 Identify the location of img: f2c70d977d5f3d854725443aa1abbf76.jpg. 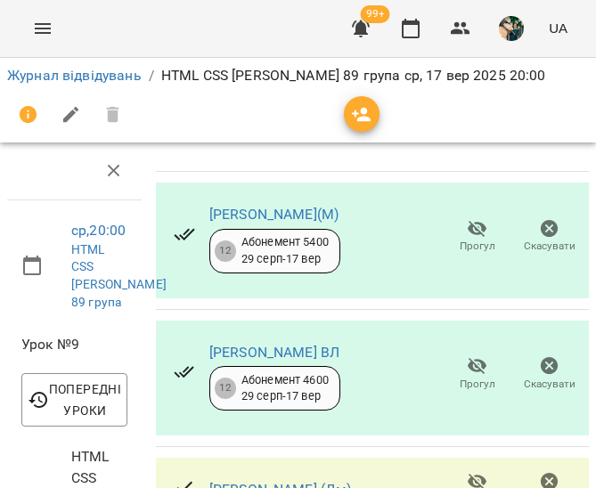
(511, 29).